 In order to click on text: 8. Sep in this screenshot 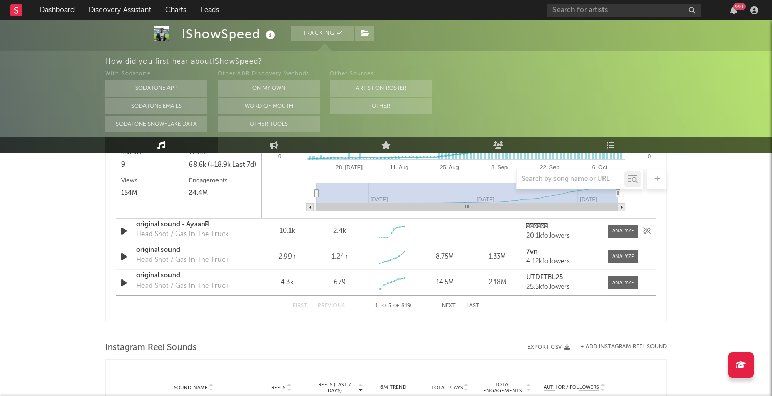, I will do `click(499, 167)`.